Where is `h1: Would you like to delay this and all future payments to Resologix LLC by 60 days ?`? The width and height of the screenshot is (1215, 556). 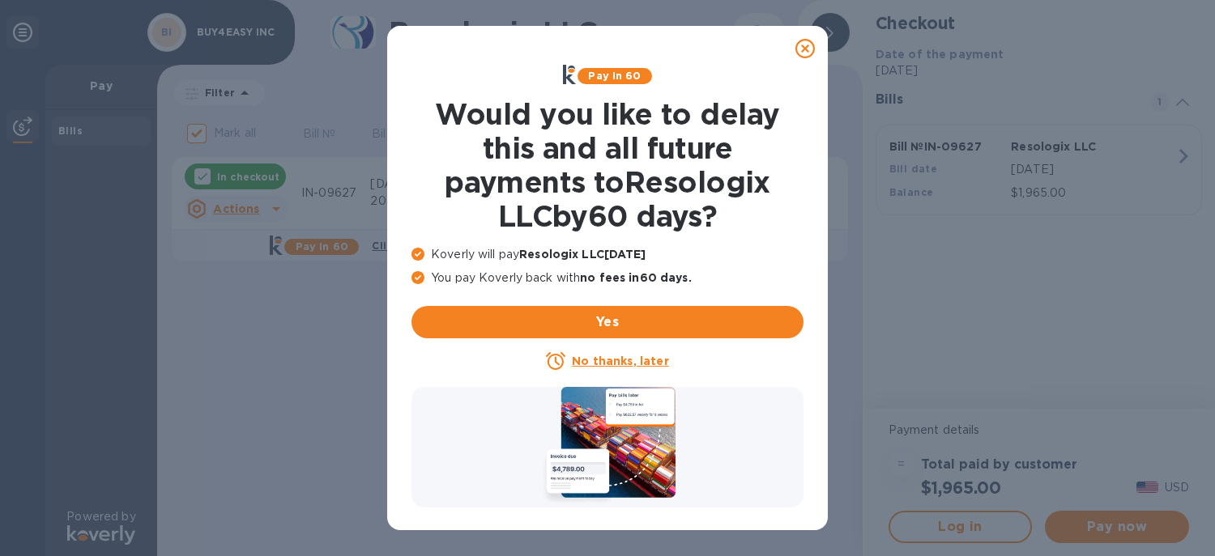
h1: Would you like to delay this and all future payments to Resologix LLC by 60 days ? is located at coordinates (607, 165).